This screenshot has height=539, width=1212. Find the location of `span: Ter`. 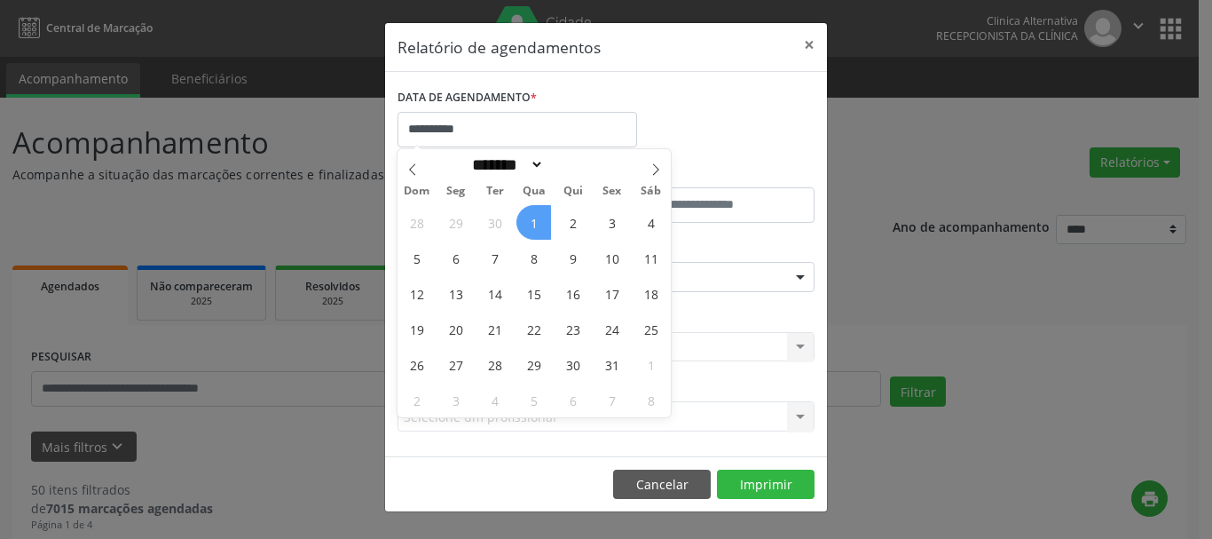

span: Ter is located at coordinates (495, 191).